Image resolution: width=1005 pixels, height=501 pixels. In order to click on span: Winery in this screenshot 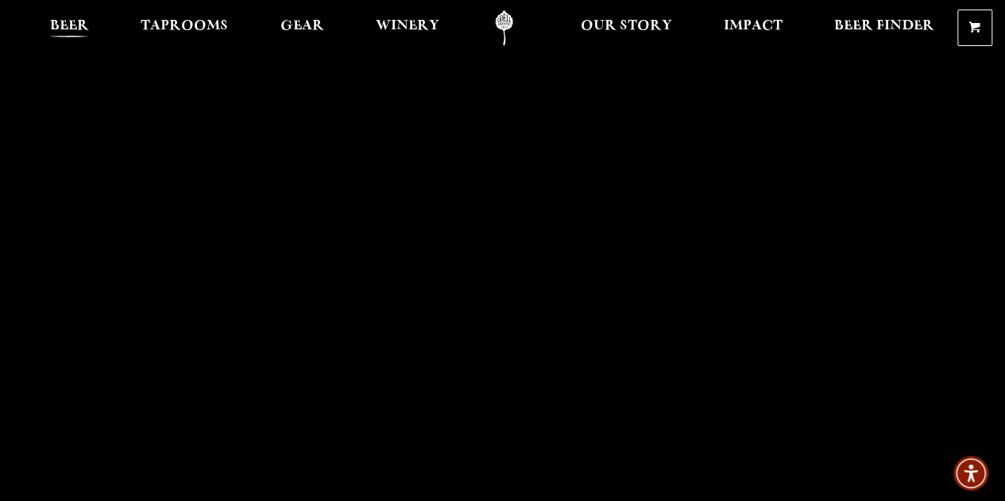, I will do `click(408, 26)`.